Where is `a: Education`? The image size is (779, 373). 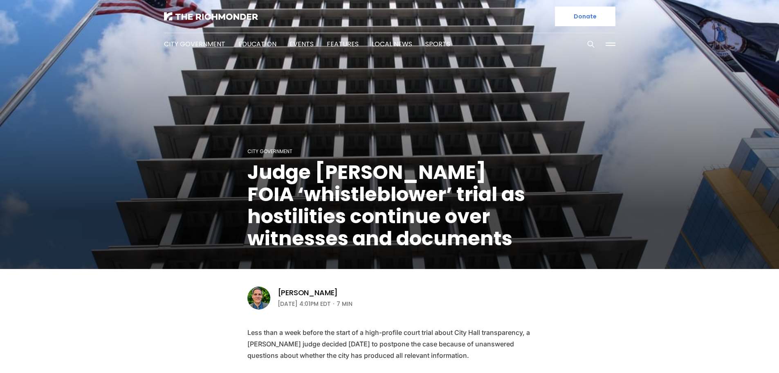 a: Education is located at coordinates (257, 44).